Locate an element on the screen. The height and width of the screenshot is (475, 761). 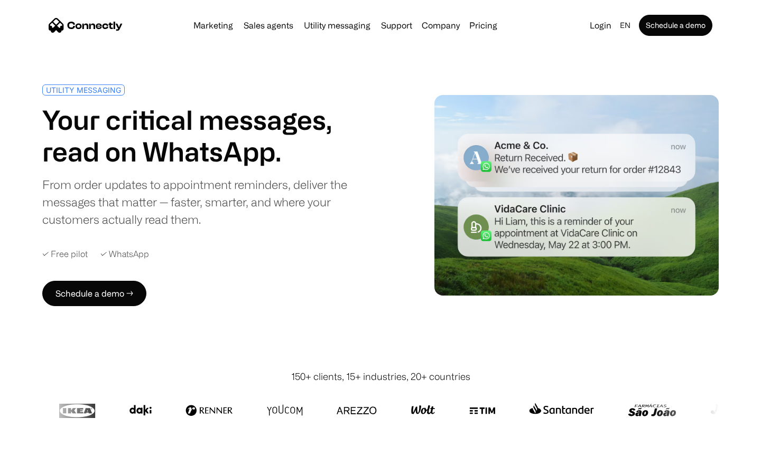
div: Company is located at coordinates (441, 25).